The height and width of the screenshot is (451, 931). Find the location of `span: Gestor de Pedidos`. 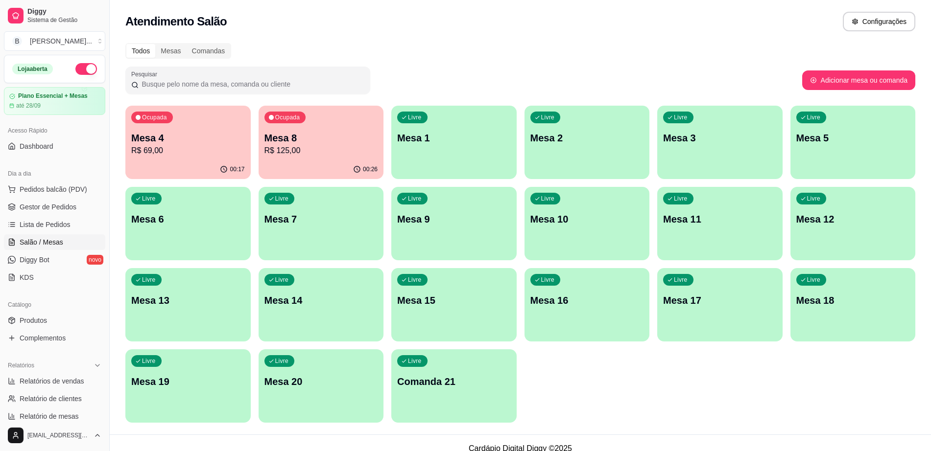

span: Gestor de Pedidos is located at coordinates (48, 207).